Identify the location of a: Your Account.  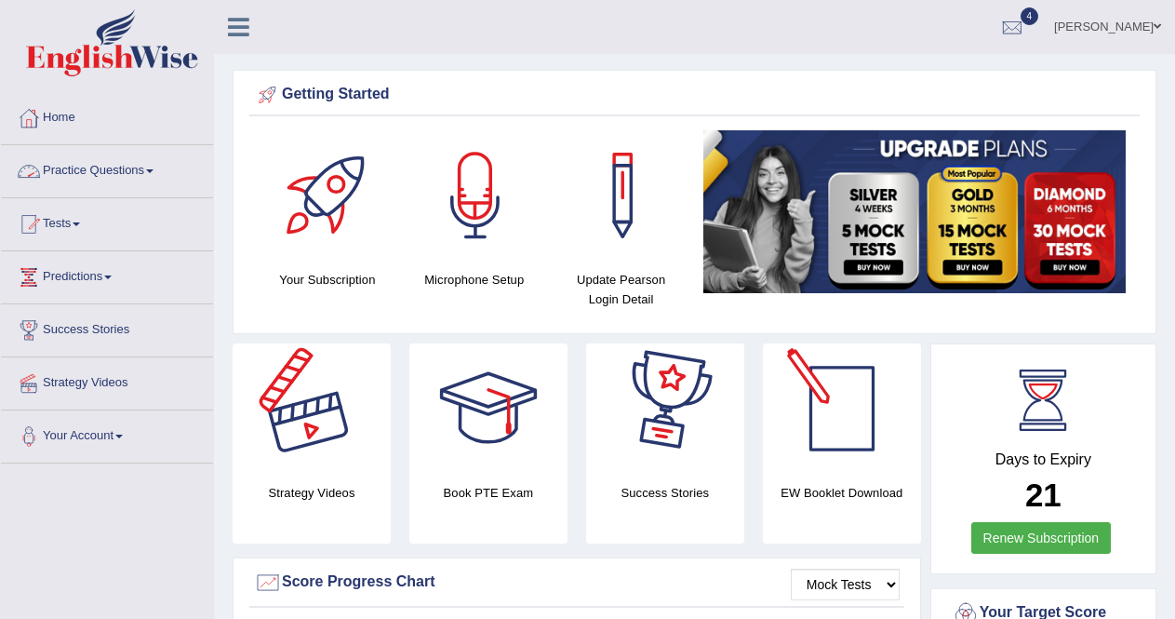
(107, 434).